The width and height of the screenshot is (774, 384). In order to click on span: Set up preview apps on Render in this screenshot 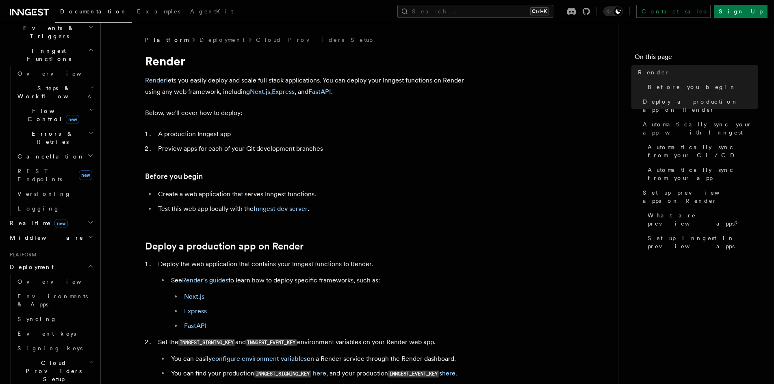, I will do `click(700, 197)`.